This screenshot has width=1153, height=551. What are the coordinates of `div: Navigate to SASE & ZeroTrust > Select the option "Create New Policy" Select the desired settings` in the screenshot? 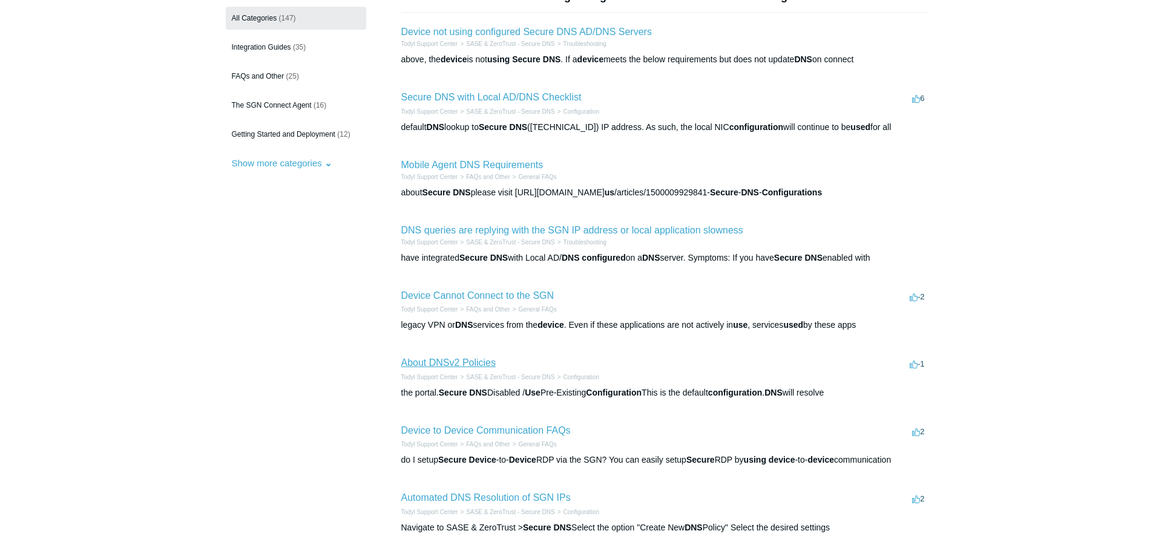 It's located at (664, 528).